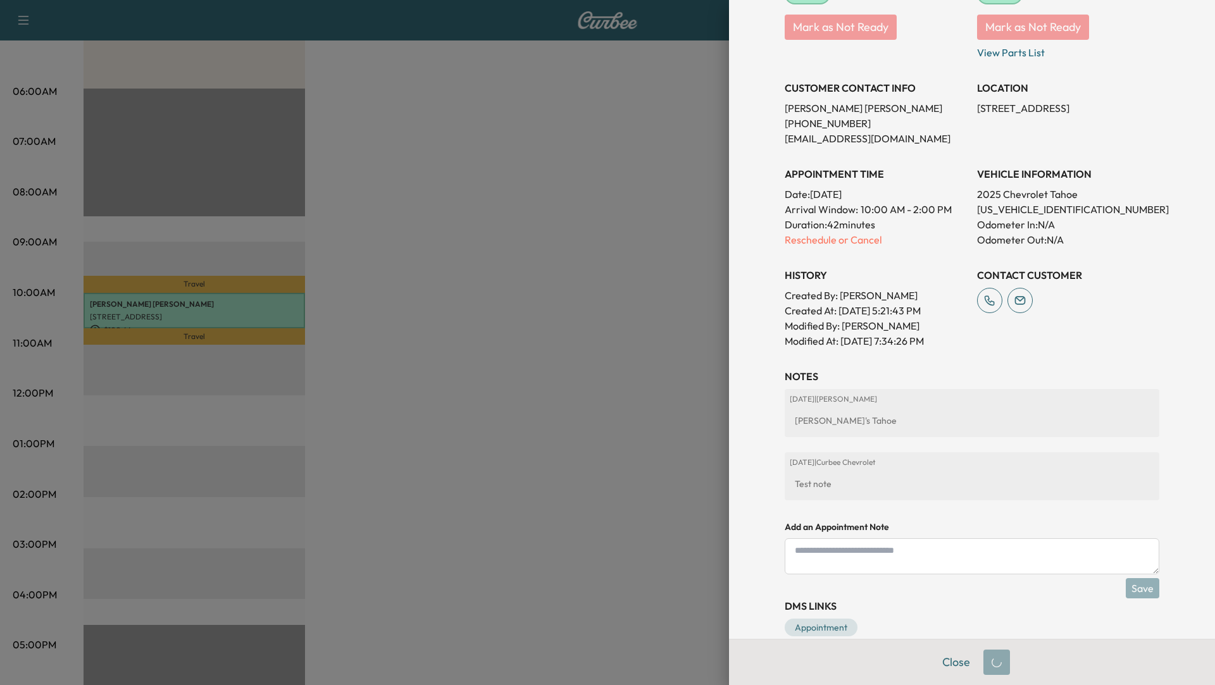  What do you see at coordinates (1068, 275) in the screenshot?
I see `h3: CONTACT CUSTOMER` at bounding box center [1068, 275].